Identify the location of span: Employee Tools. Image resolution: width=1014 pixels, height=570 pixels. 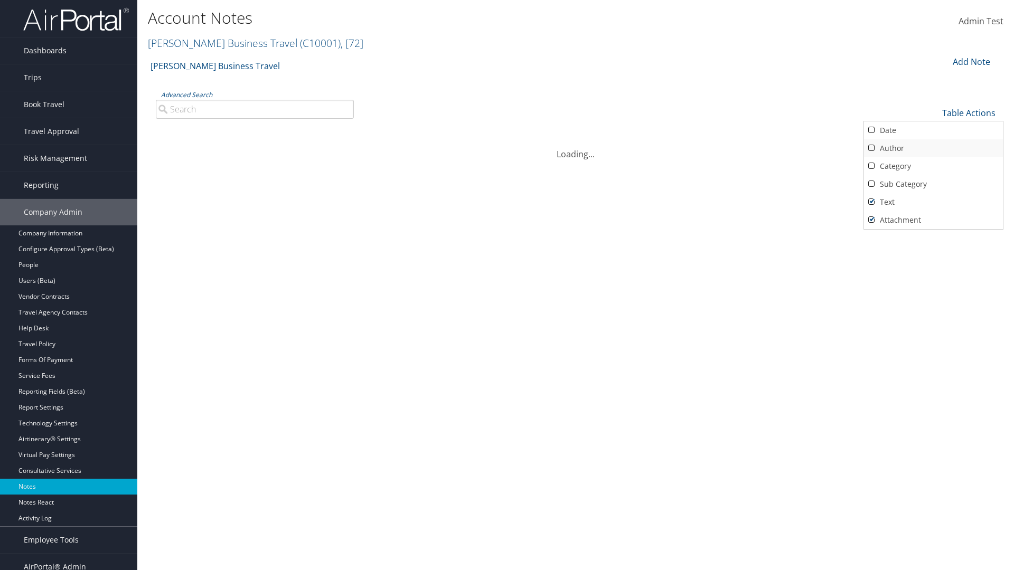
(51, 540).